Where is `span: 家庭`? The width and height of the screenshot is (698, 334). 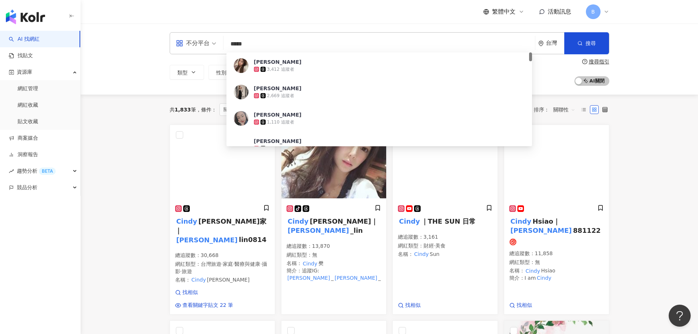
span: 家庭 is located at coordinates (228, 264).